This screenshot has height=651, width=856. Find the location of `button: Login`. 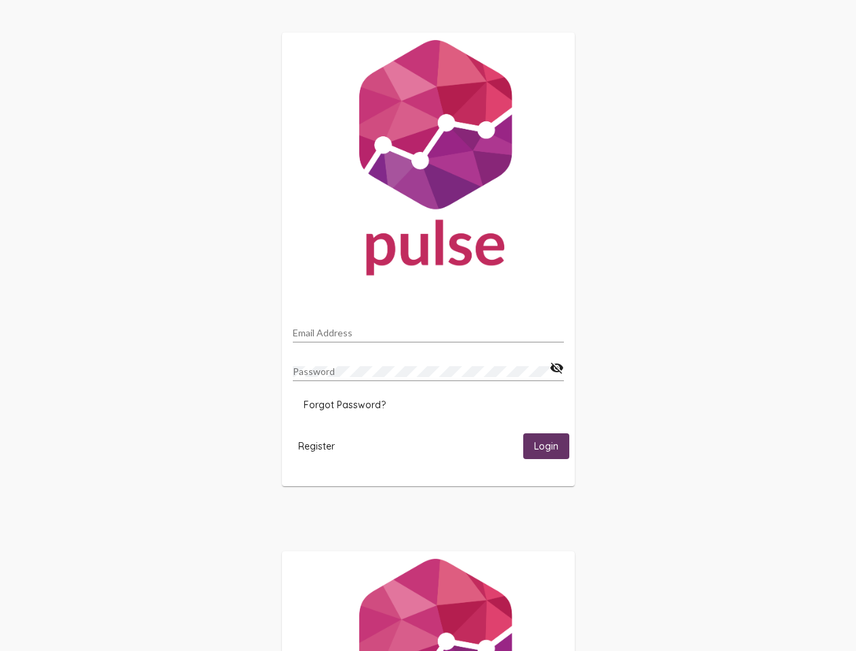

button: Login is located at coordinates (546, 445).